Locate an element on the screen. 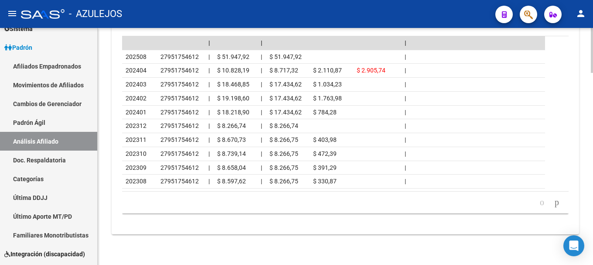 The width and height of the screenshot is (593, 265). span: 202309 is located at coordinates (136, 167).